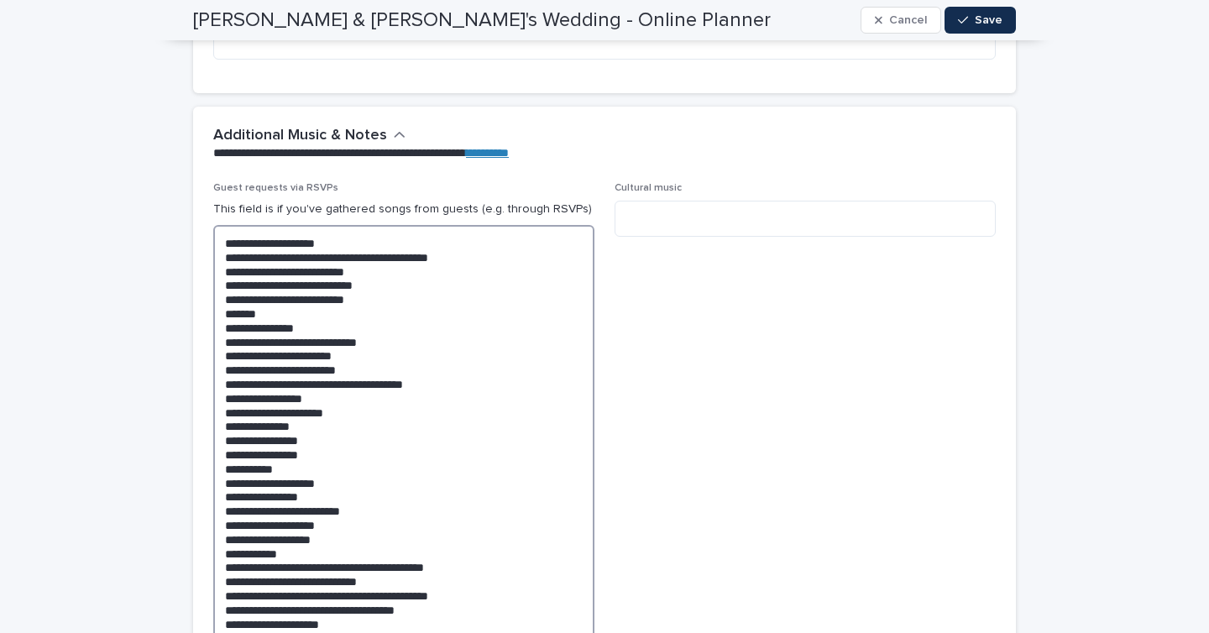 The image size is (1209, 633). What do you see at coordinates (648, 188) in the screenshot?
I see `span: Cultural music` at bounding box center [648, 188].